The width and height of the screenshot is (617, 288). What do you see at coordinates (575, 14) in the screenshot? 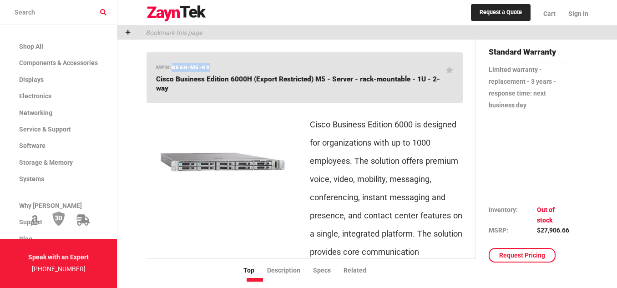
I see `a: Sign In` at bounding box center [575, 14].